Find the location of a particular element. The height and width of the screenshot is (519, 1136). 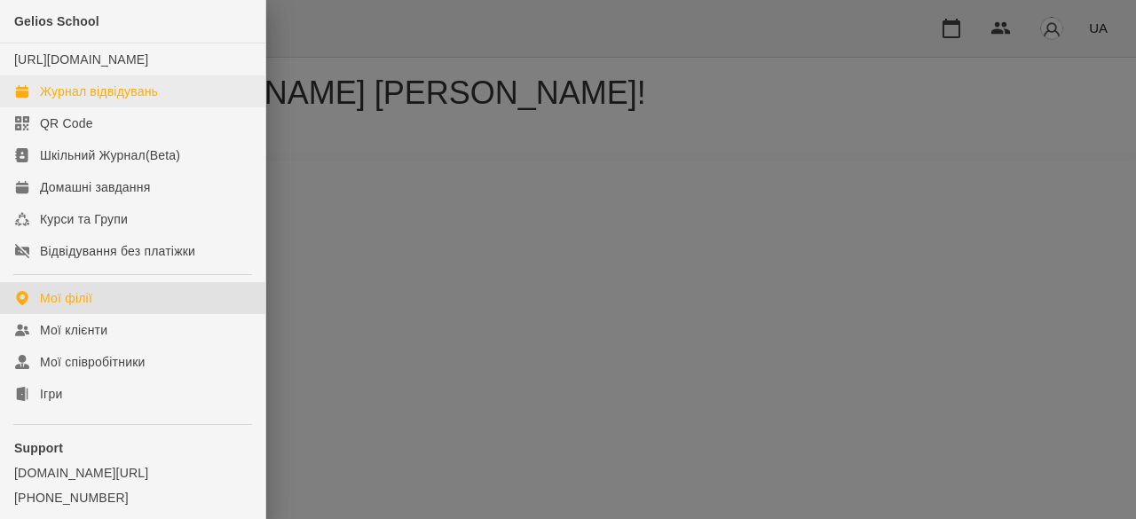

div: Журнал відвідувань is located at coordinates (99, 91).